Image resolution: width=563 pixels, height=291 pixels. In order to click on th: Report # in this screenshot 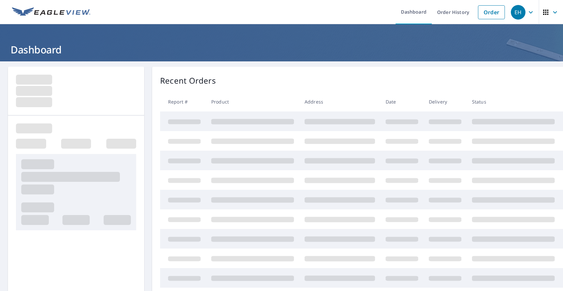, I will do `click(183, 102)`.